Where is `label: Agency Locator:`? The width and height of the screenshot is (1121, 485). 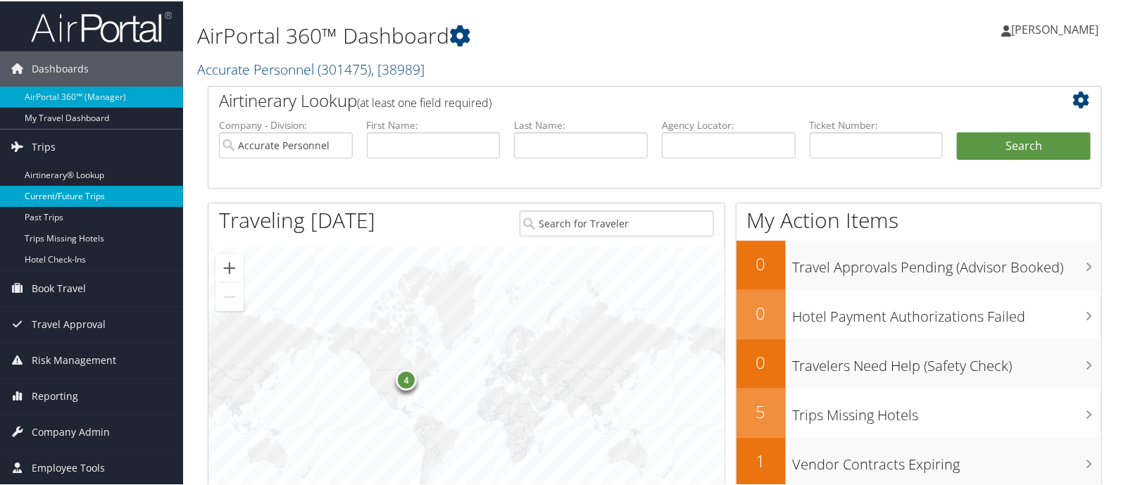 label: Agency Locator: is located at coordinates (729, 124).